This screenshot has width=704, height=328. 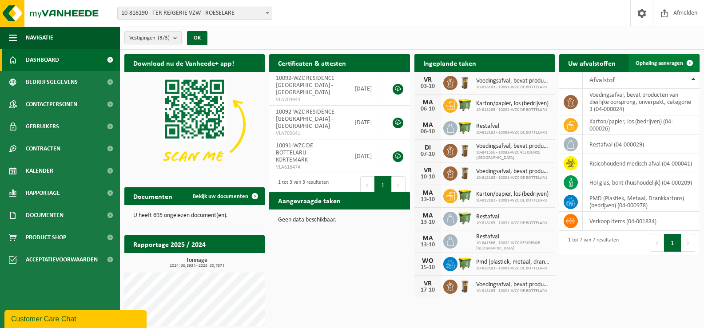 What do you see at coordinates (428, 261) in the screenshot?
I see `div: WO` at bounding box center [428, 261].